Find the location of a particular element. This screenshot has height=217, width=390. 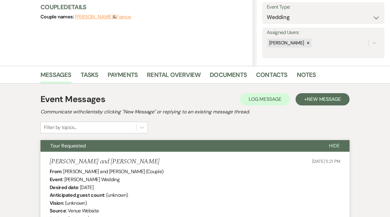

b: From is located at coordinates (55, 171).